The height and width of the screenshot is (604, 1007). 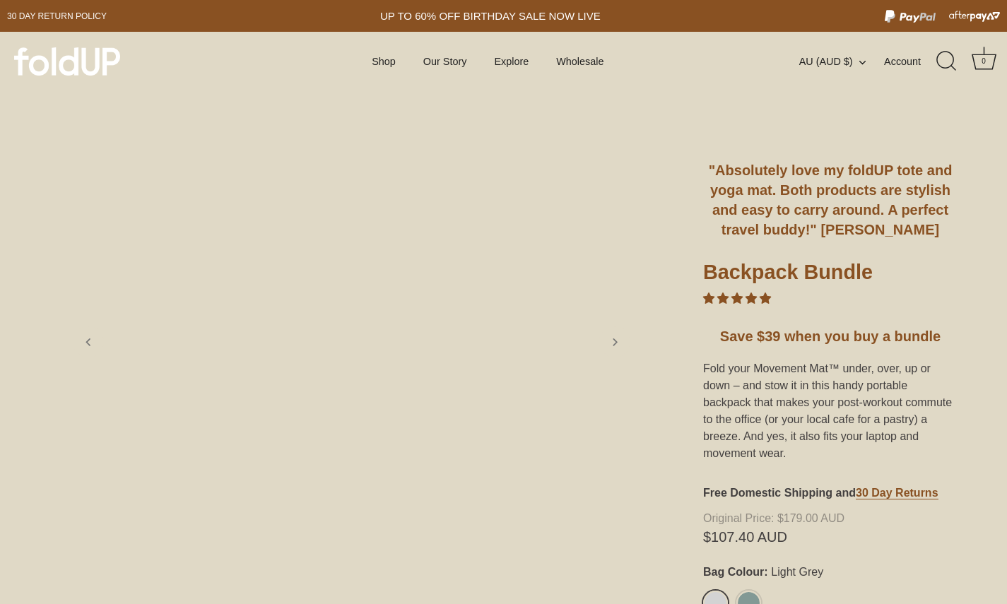 What do you see at coordinates (445, 62) in the screenshot?
I see `a: Our Story` at bounding box center [445, 62].